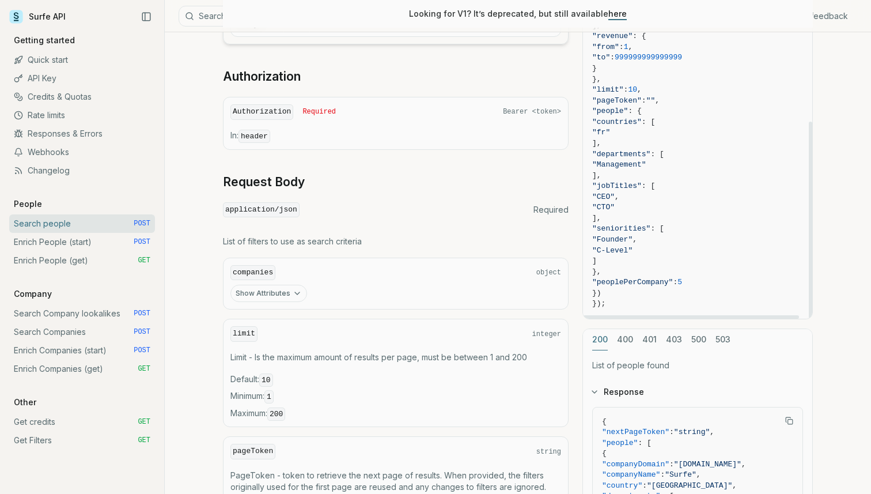 The image size is (871, 494). I want to click on span: "people", so click(620, 442).